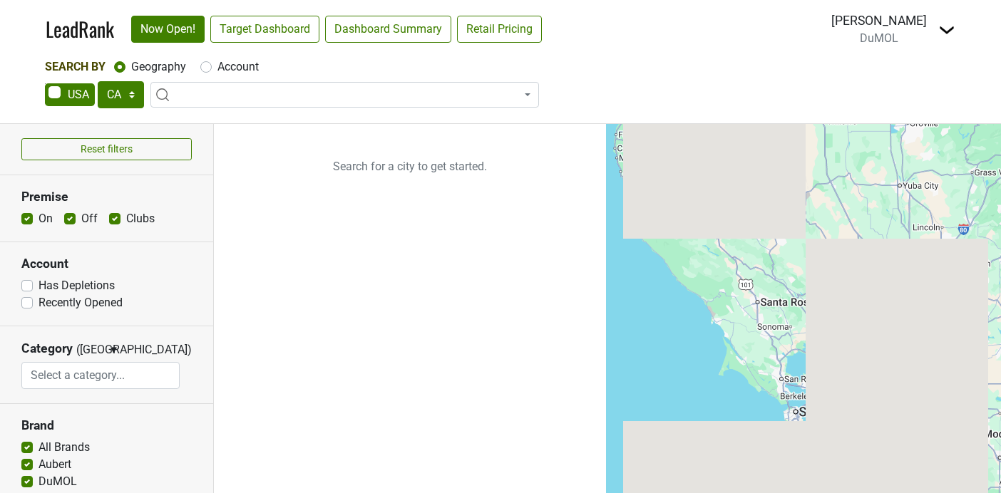  Describe the element at coordinates (101, 376) in the screenshot. I see `input: Select a category...` at that location.